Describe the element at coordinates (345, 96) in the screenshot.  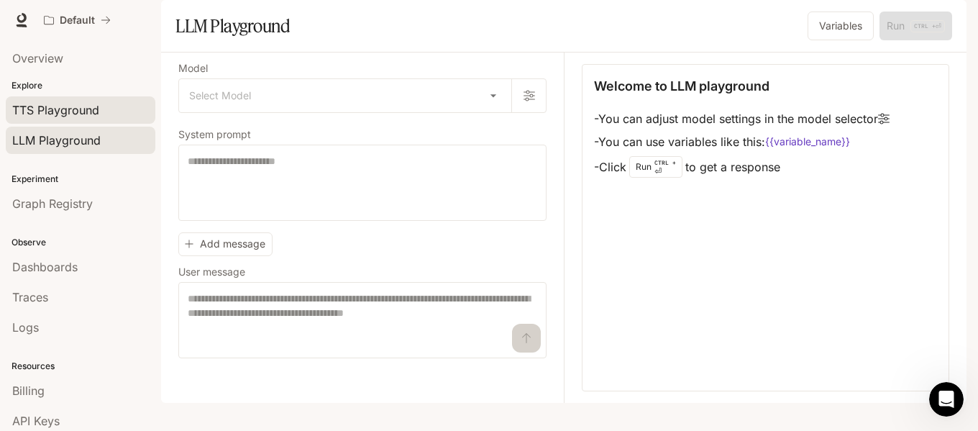
I see `div: Select Model` at that location.